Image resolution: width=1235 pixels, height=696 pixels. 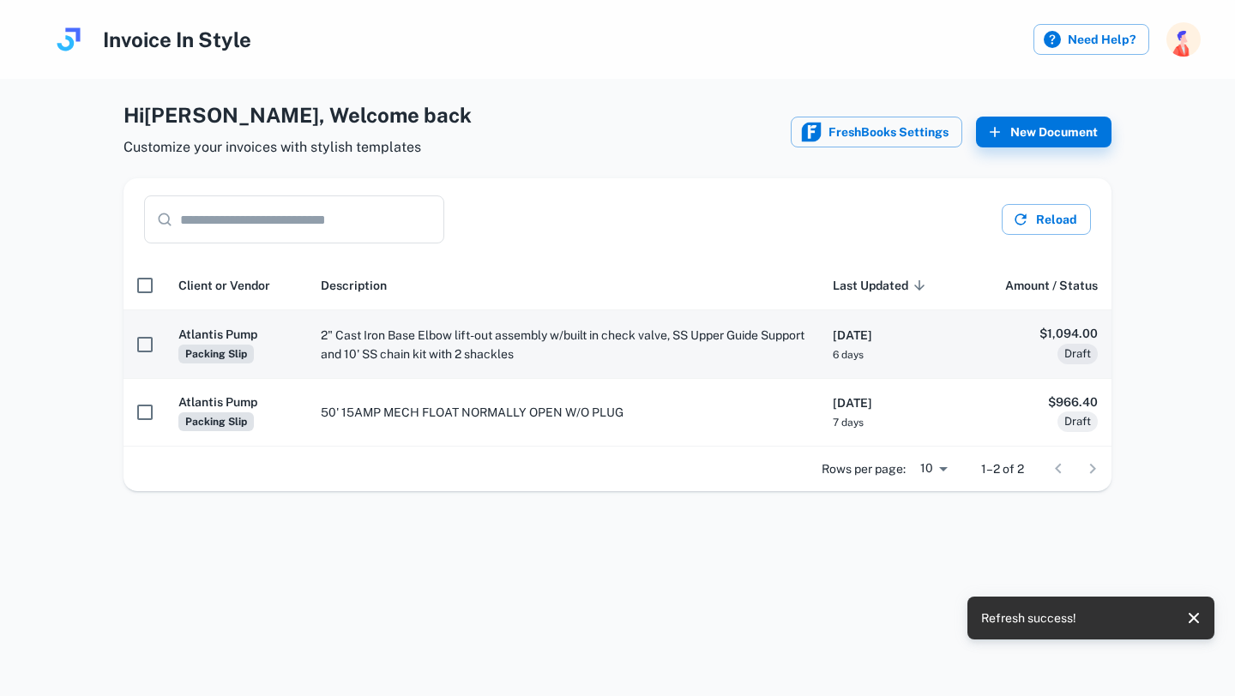 What do you see at coordinates (1052, 286) in the screenshot?
I see `span: Amount / Status` at bounding box center [1052, 286].